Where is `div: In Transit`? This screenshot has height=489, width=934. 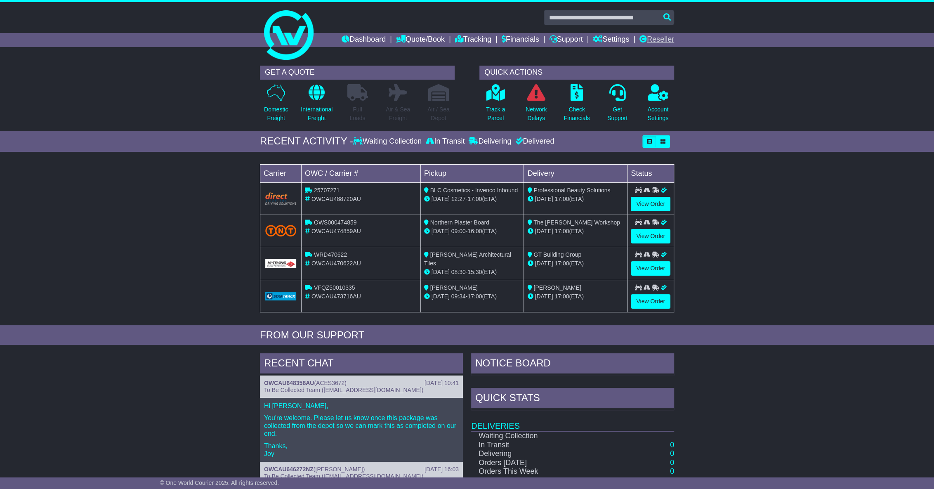 div: In Transit is located at coordinates (445, 142).